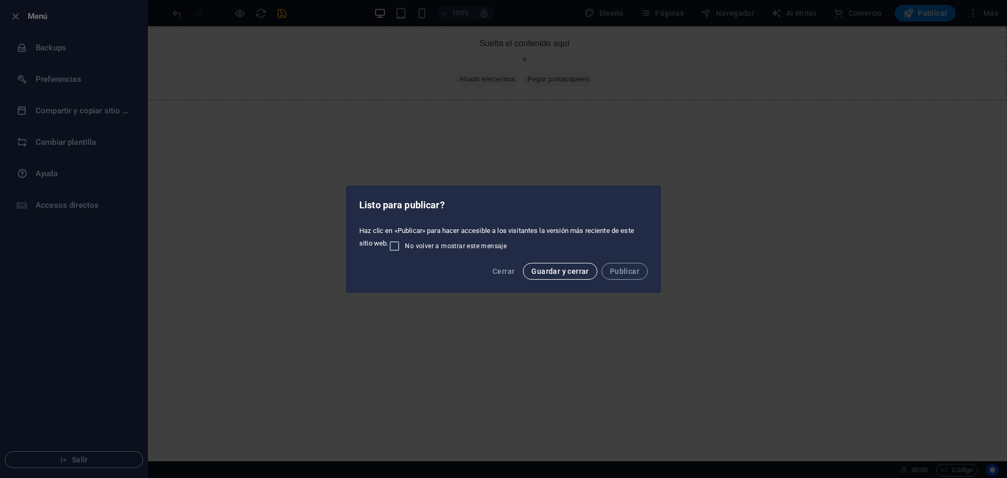 The image size is (1007, 478). What do you see at coordinates (503, 239) in the screenshot?
I see `div: Haz clic en «Publicar» para hacer accesible a los visitantes la versión más reciente de este siti...` at bounding box center [503, 239].